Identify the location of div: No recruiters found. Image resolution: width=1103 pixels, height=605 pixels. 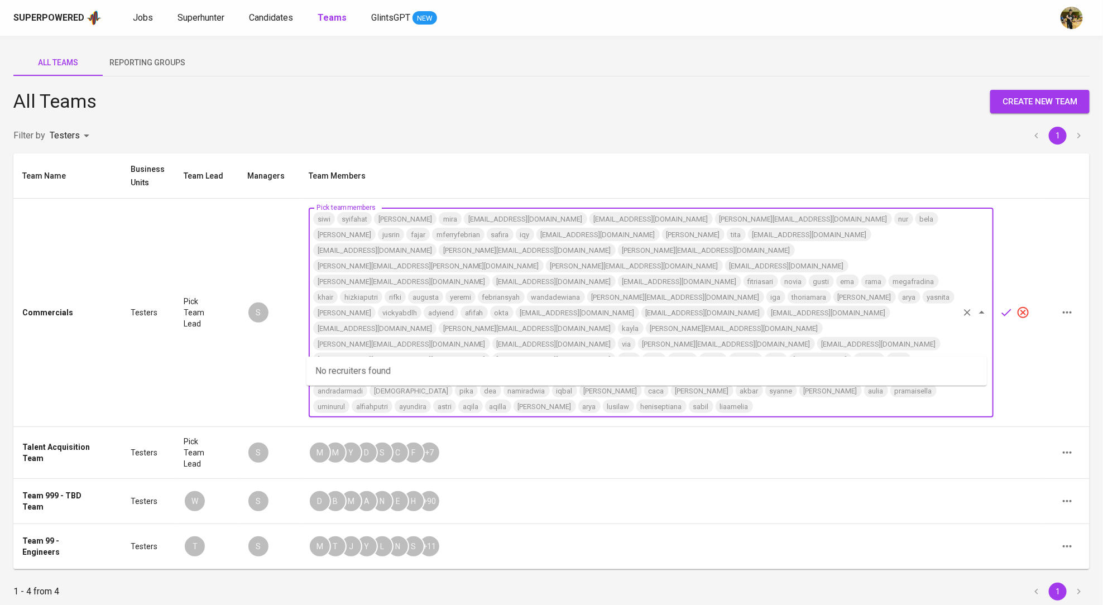
(647, 371).